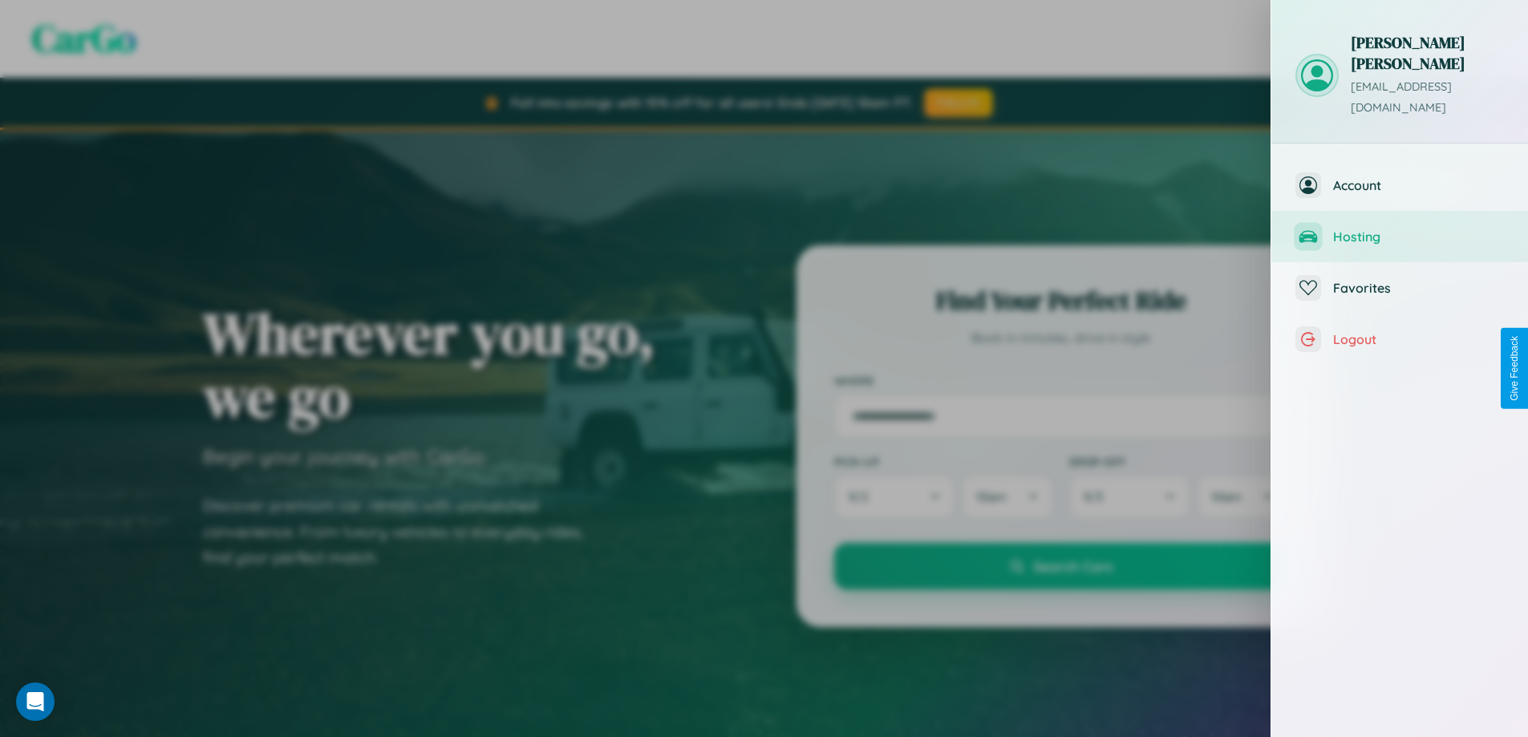 The image size is (1528, 737). What do you see at coordinates (1418, 237) in the screenshot?
I see `span: Hosting` at bounding box center [1418, 237].